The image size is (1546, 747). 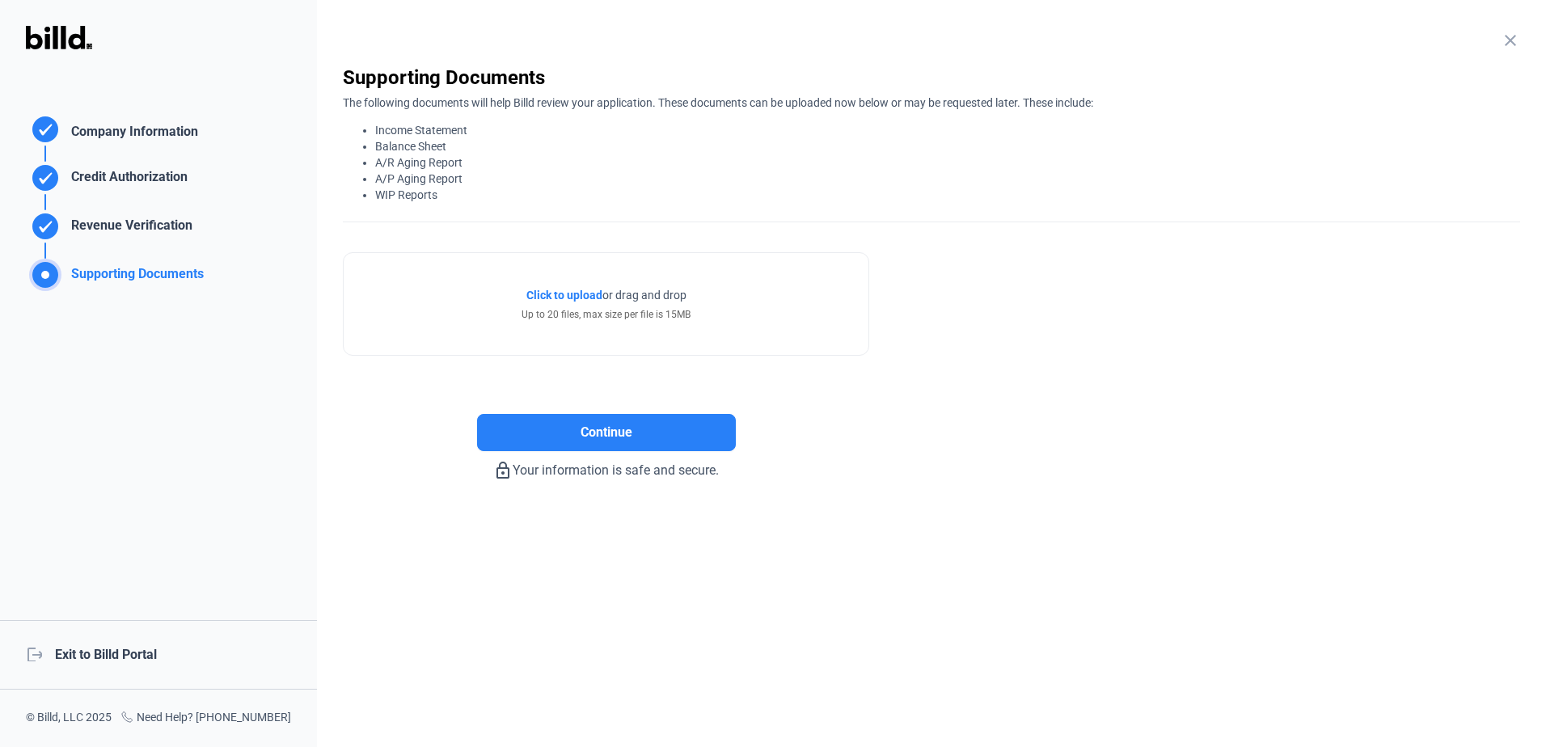 I want to click on span: Continue, so click(x=606, y=433).